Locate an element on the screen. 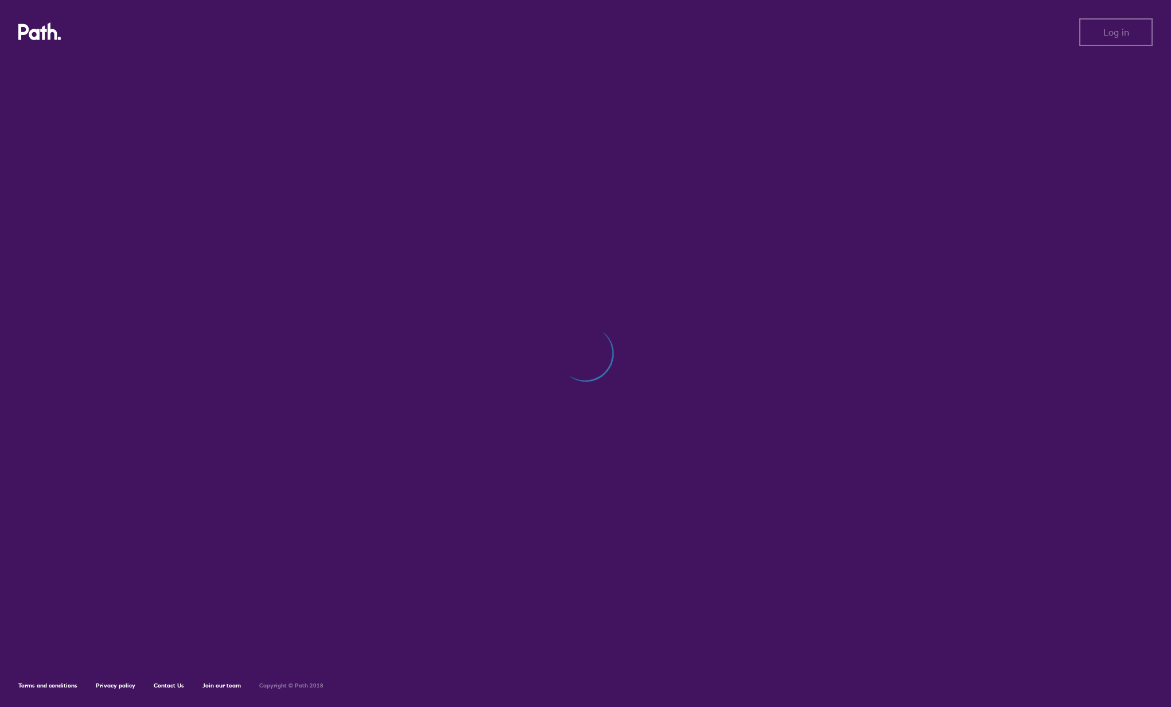  a: Privacy policy is located at coordinates (115, 685).